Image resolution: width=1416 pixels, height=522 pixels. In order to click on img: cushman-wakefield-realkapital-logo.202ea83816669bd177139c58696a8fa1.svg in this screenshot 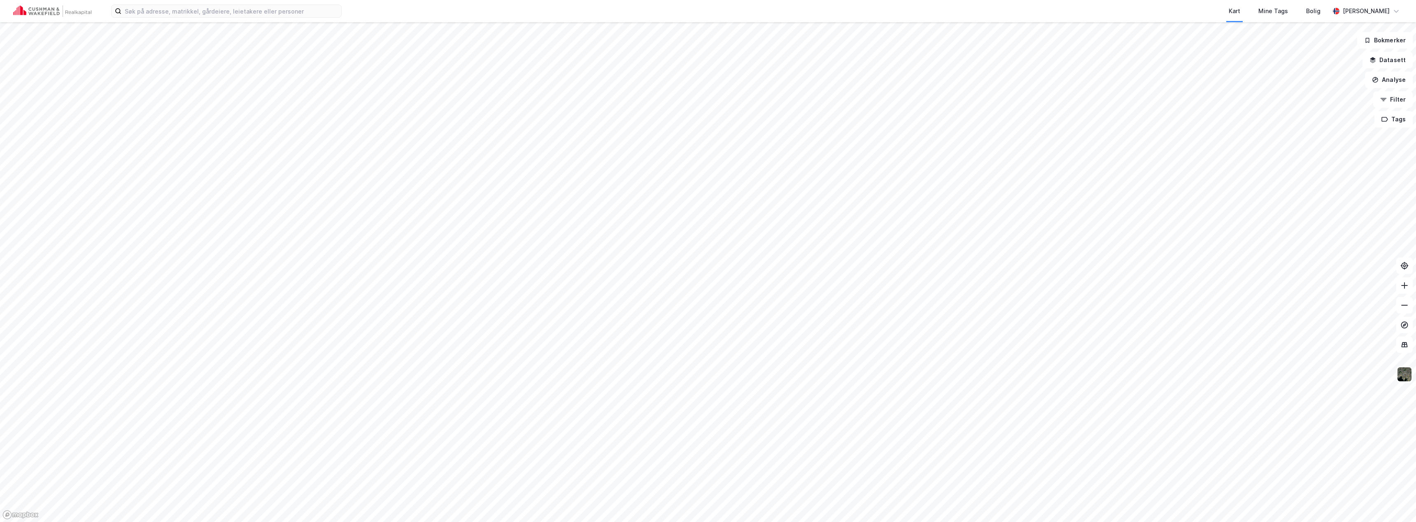, I will do `click(52, 11)`.